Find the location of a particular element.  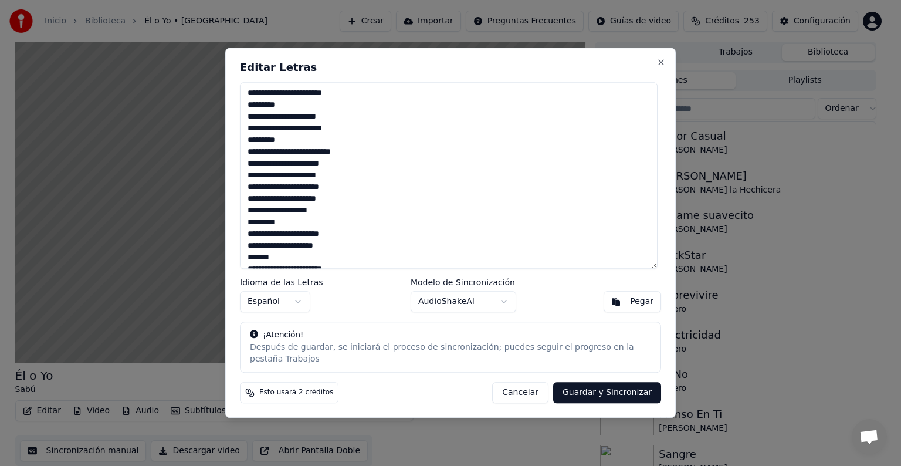

button: Cancelar is located at coordinates (520, 393).